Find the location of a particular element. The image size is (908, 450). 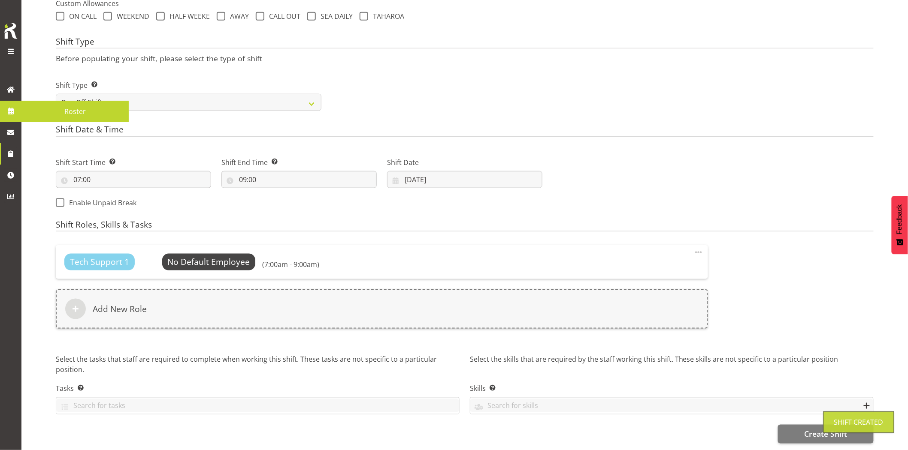

span: TAHAROA is located at coordinates (386, 16).